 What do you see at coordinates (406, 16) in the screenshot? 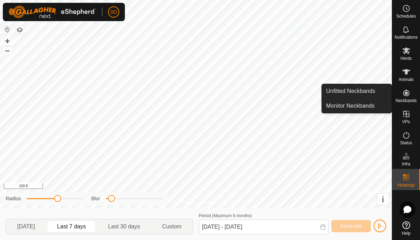
I see `span: Schedules` at bounding box center [406, 16].